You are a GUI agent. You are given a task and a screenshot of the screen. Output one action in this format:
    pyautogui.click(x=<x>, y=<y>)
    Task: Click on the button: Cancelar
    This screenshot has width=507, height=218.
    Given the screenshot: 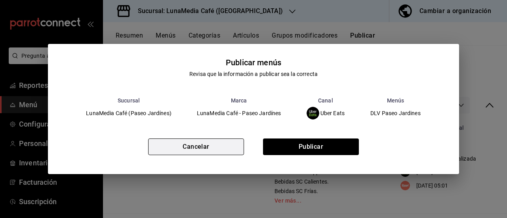 What is the action you would take?
    pyautogui.click(x=196, y=147)
    